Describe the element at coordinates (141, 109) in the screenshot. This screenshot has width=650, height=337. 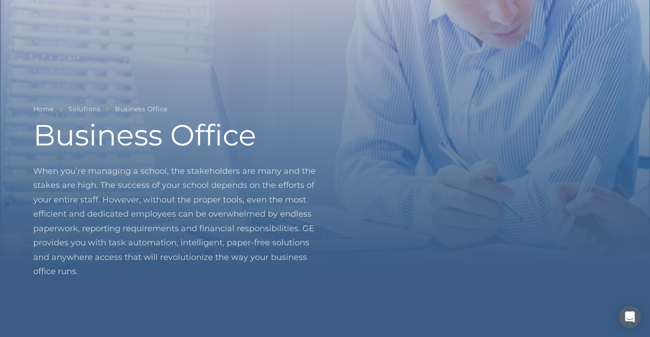
I see `a: Business Office` at that location.